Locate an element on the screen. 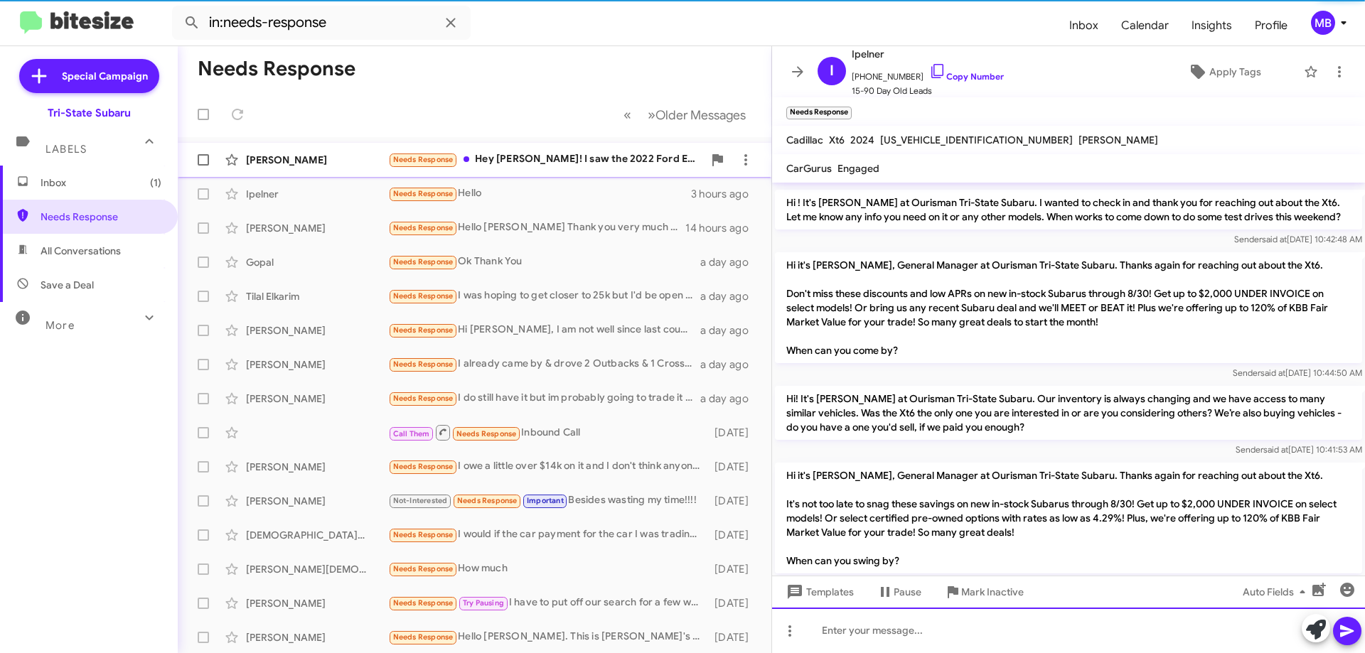  span: Not-Interested is located at coordinates (420, 500).